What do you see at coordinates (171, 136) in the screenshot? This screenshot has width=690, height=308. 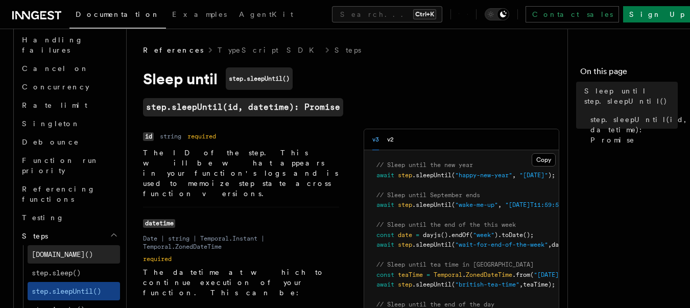 I see `dd: string` at bounding box center [171, 136].